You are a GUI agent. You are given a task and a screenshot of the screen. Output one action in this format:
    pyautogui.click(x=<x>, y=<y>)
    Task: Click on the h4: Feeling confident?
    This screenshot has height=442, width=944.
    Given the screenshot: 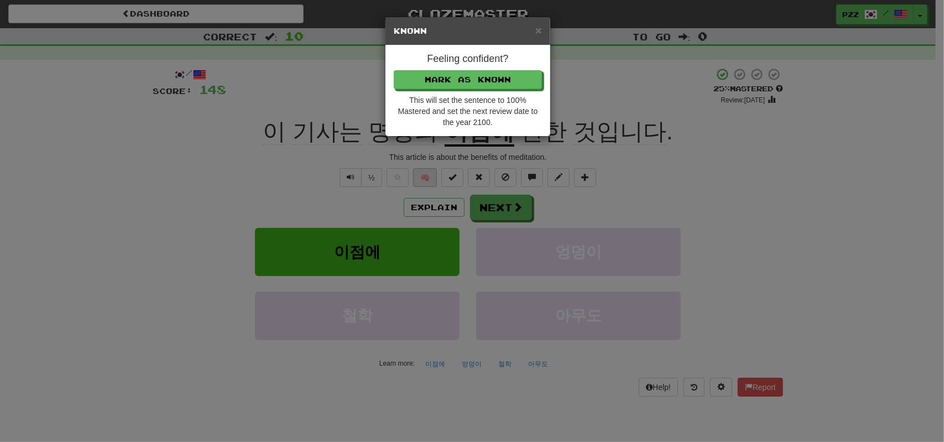 What is the action you would take?
    pyautogui.click(x=468, y=59)
    